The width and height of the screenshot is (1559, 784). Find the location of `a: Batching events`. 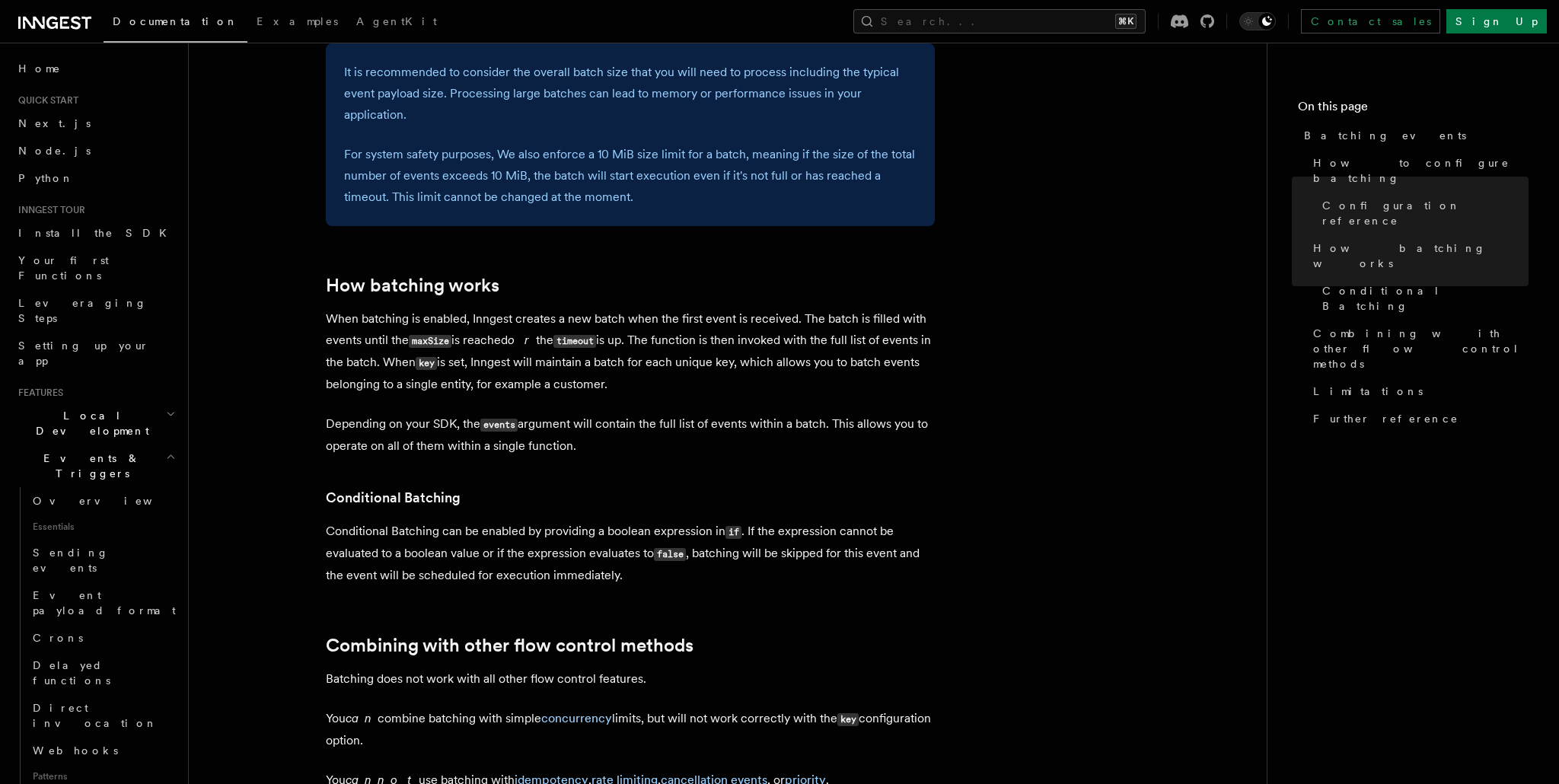

a: Batching events is located at coordinates (1413, 136).